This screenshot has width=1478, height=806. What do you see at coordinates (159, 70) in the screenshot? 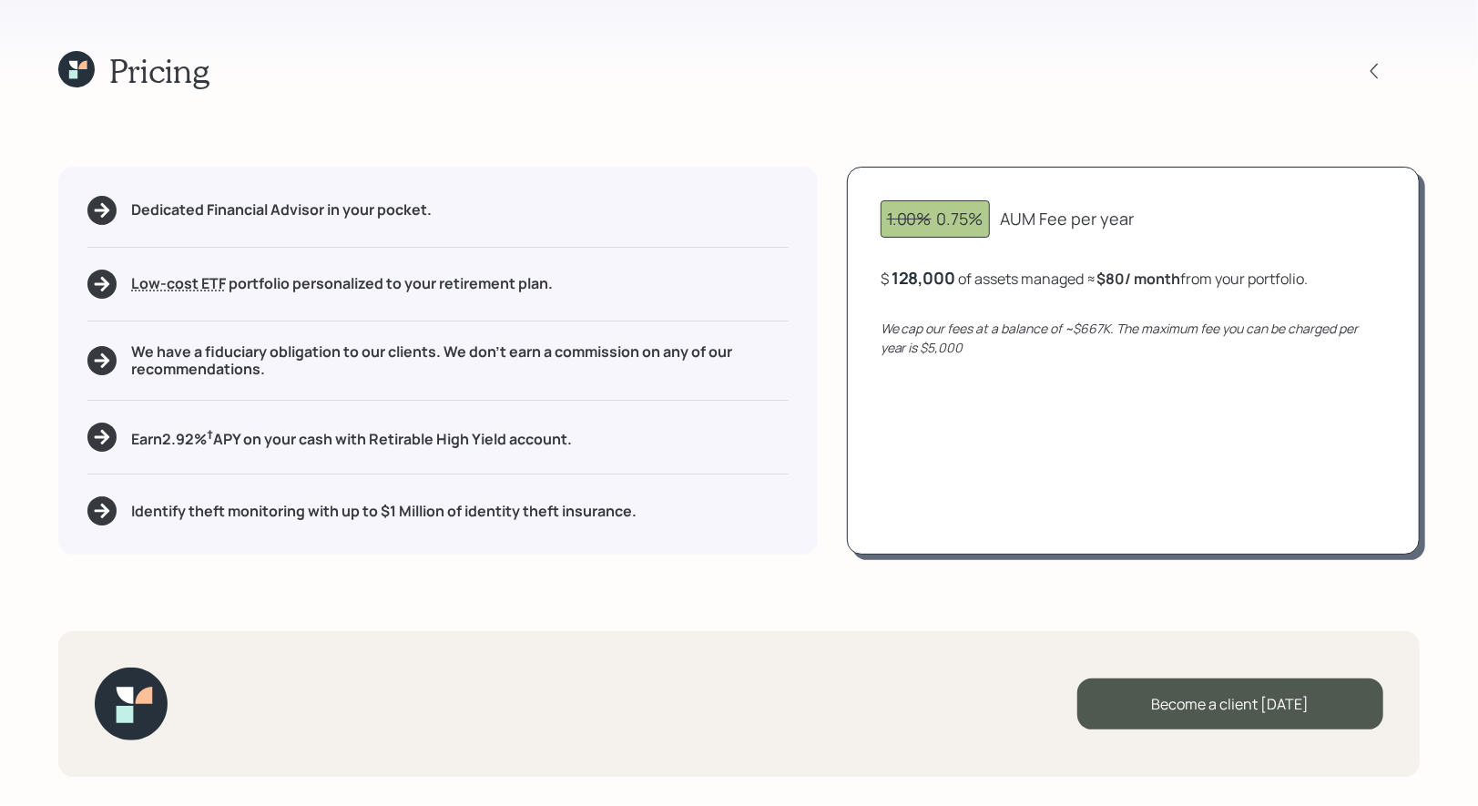
I see `h1: Pricing` at bounding box center [159, 70].